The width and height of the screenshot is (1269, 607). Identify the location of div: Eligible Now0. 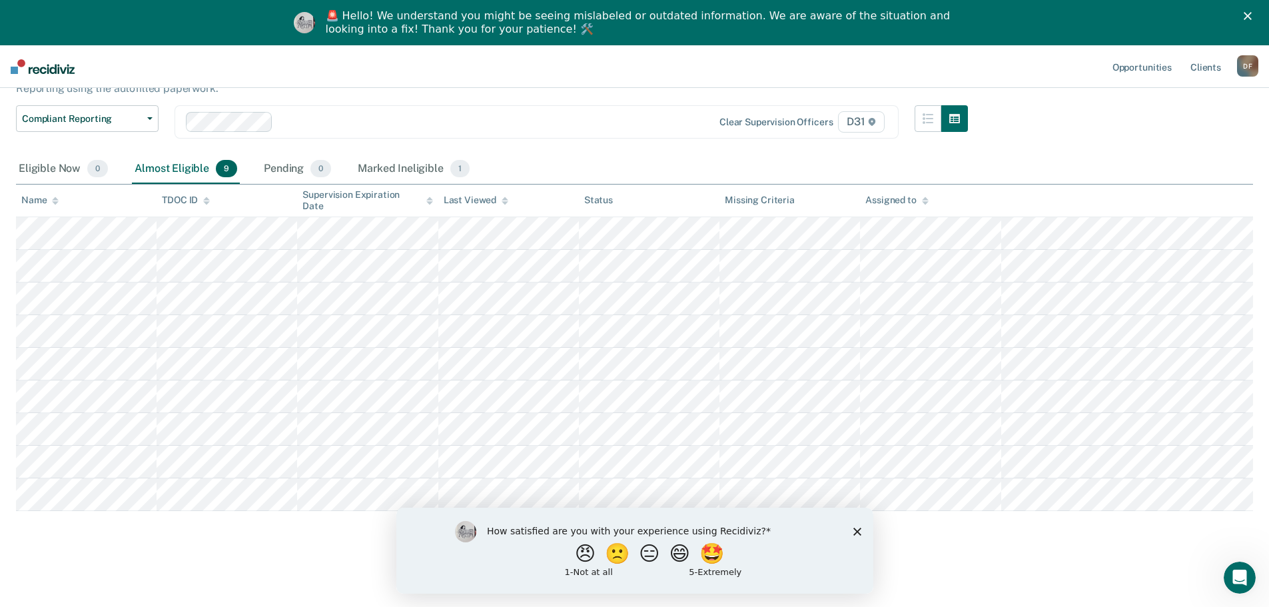
(63, 169).